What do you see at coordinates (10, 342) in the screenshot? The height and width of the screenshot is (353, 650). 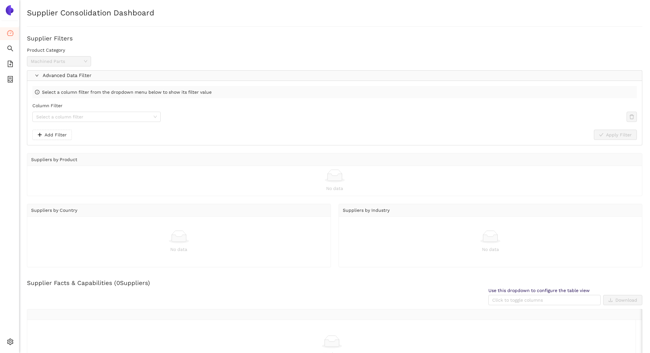 I see `span: setting` at bounding box center [10, 342].